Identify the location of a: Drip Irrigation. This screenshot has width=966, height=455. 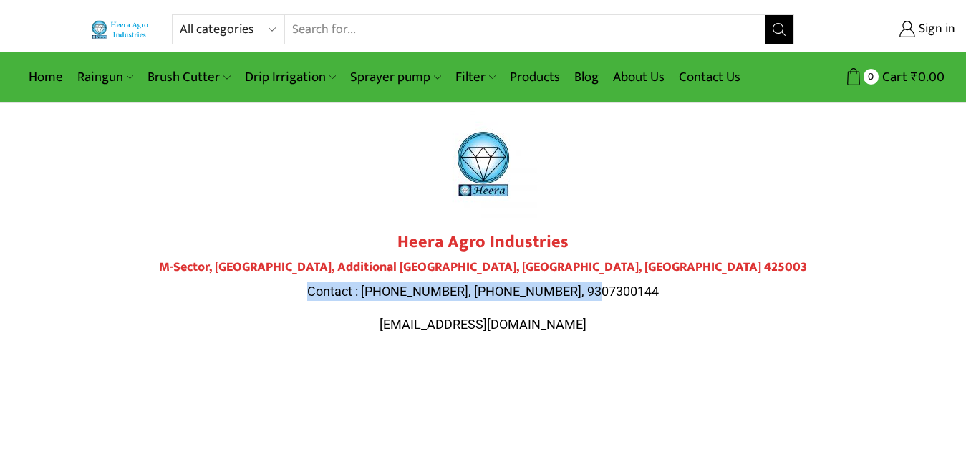
(290, 77).